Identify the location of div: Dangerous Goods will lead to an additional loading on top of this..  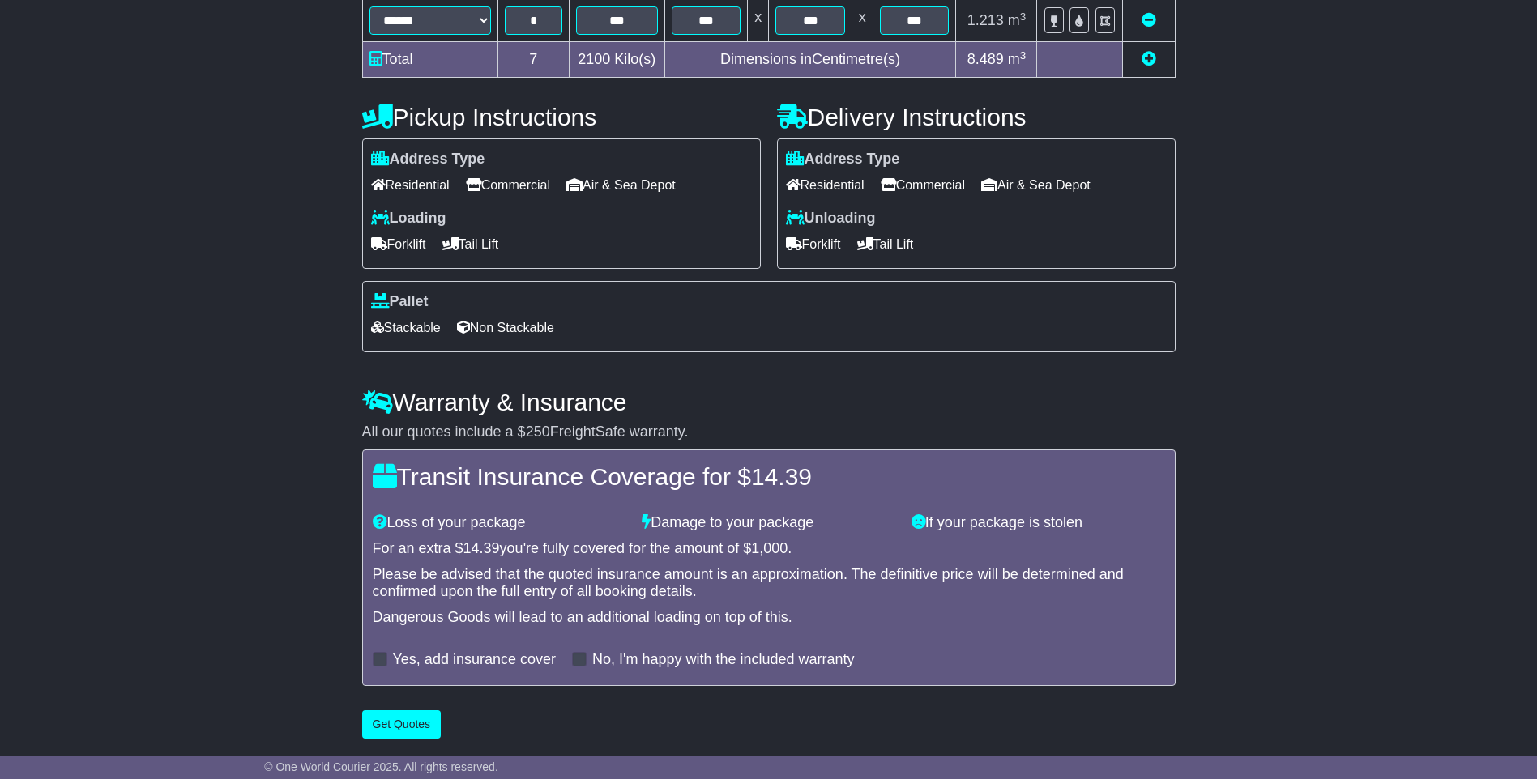
(769, 618).